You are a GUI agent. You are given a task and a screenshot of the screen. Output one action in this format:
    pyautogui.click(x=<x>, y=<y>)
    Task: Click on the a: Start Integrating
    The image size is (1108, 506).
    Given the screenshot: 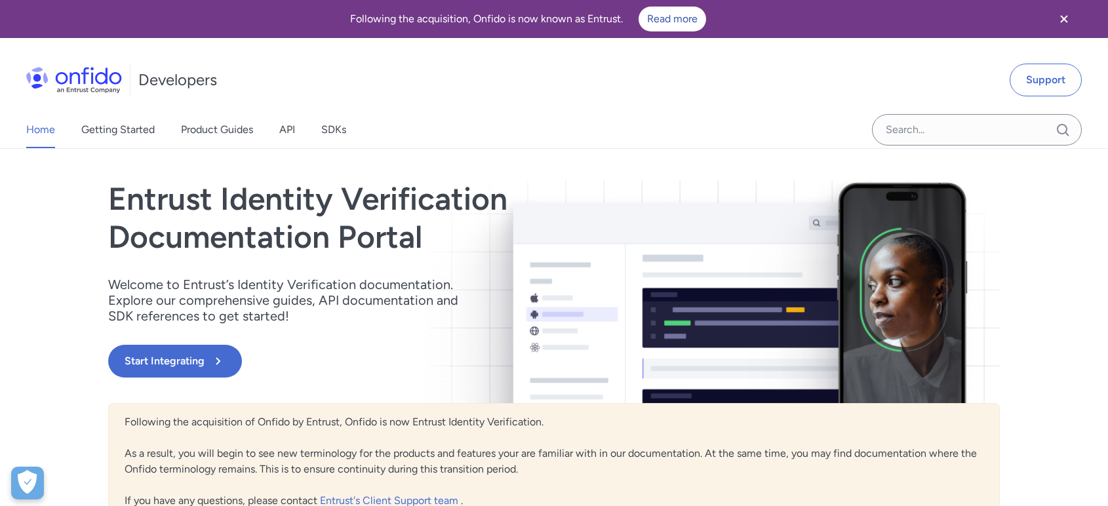 What is the action you would take?
    pyautogui.click(x=420, y=361)
    